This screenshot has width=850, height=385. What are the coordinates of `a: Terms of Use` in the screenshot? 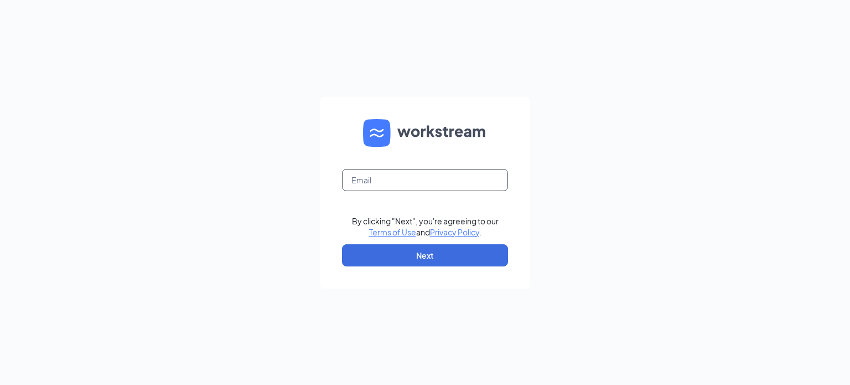 It's located at (392, 232).